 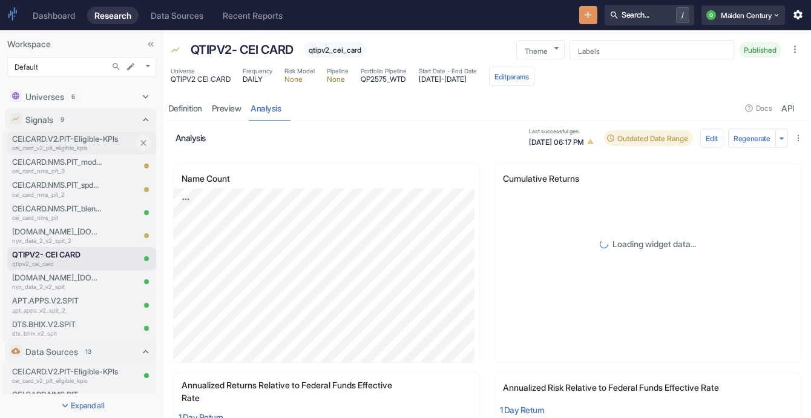 I want to click on a: QTIPV2- CEI CARDqtipv2_cei_card, so click(x=57, y=258).